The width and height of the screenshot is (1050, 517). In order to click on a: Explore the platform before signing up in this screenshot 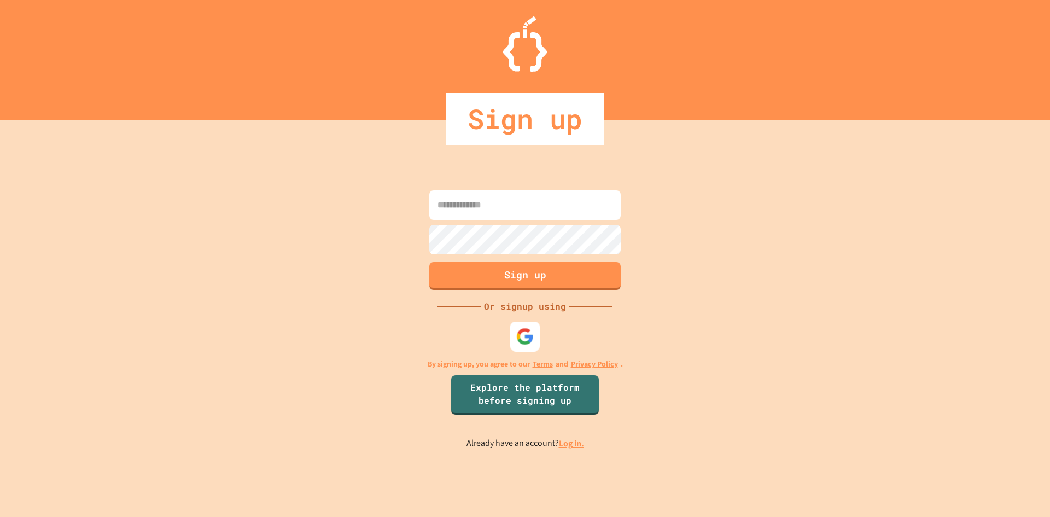, I will do `click(525, 395)`.